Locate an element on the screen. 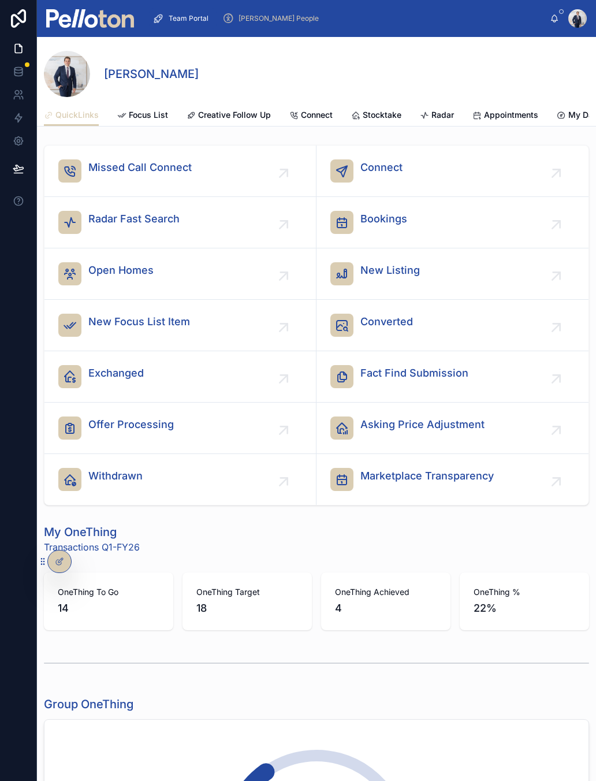 This screenshot has width=596, height=781. span: Exchanged is located at coordinates (116, 373).